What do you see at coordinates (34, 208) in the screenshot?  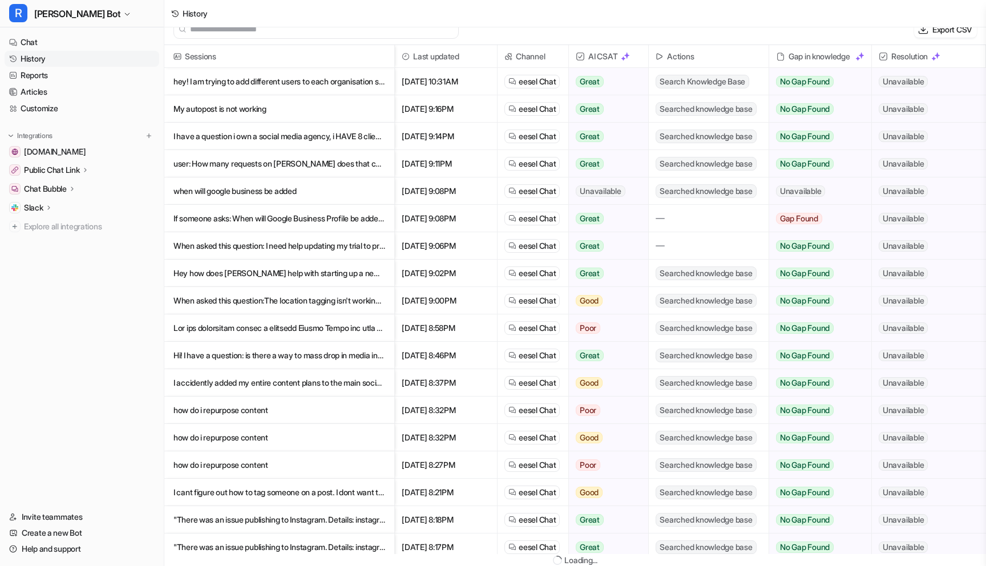 I see `p: Slack` at bounding box center [34, 208].